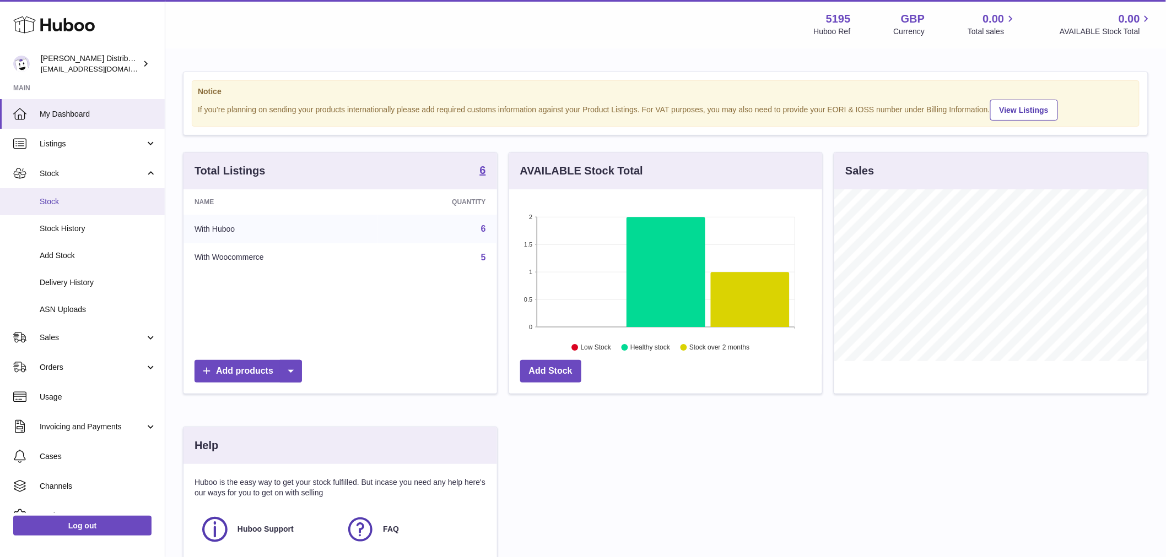 The width and height of the screenshot is (1166, 557). What do you see at coordinates (528, 245) in the screenshot?
I see `text: 1.5` at bounding box center [528, 245].